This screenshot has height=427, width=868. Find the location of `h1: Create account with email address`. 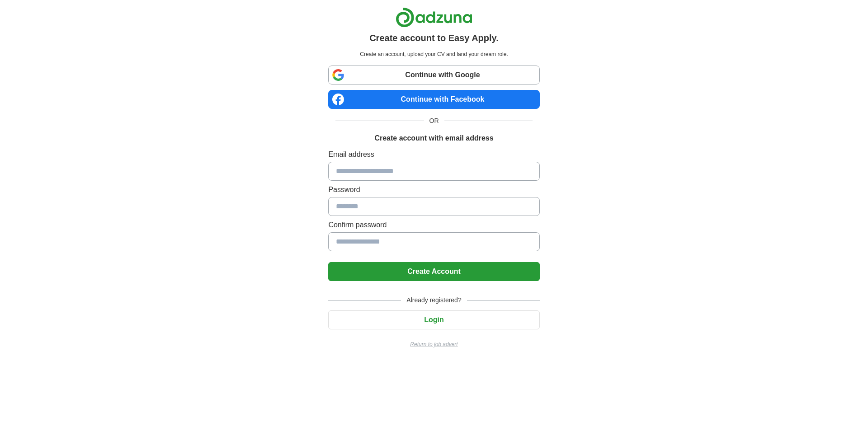

h1: Create account with email address is located at coordinates (434, 138).